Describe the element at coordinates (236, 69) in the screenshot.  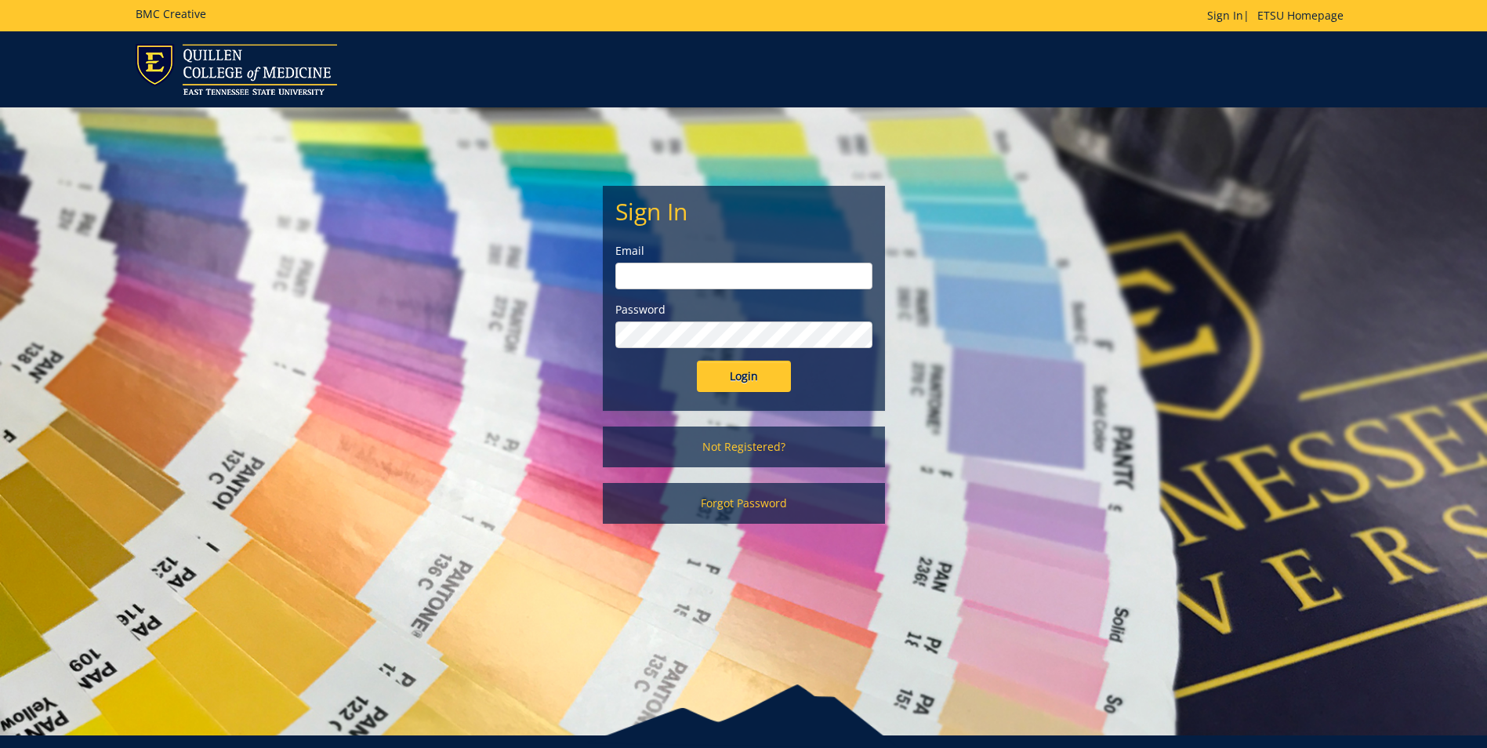
I see `img: ETSU logo` at that location.